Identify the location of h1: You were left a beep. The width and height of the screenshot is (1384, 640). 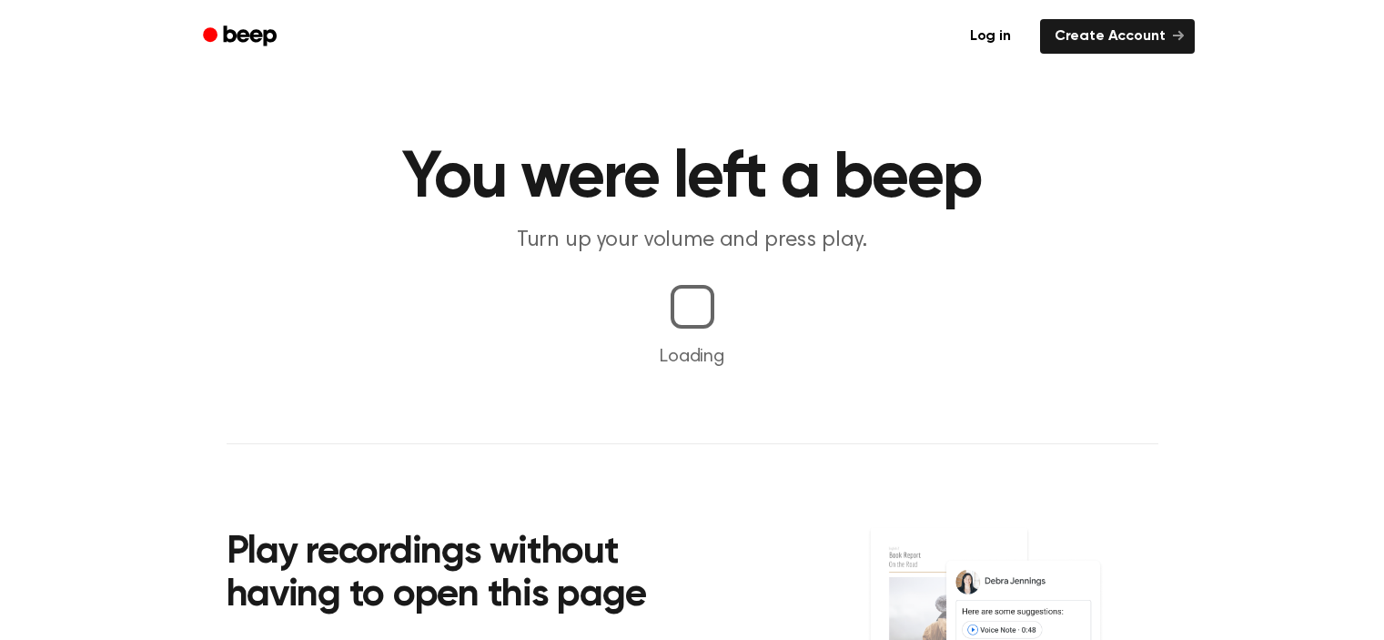
(693, 178).